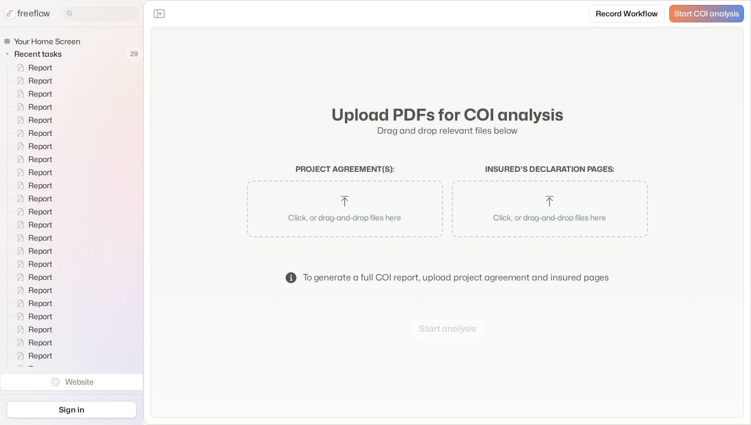  Describe the element at coordinates (27, 14) in the screenshot. I see `a: freeflow` at that location.